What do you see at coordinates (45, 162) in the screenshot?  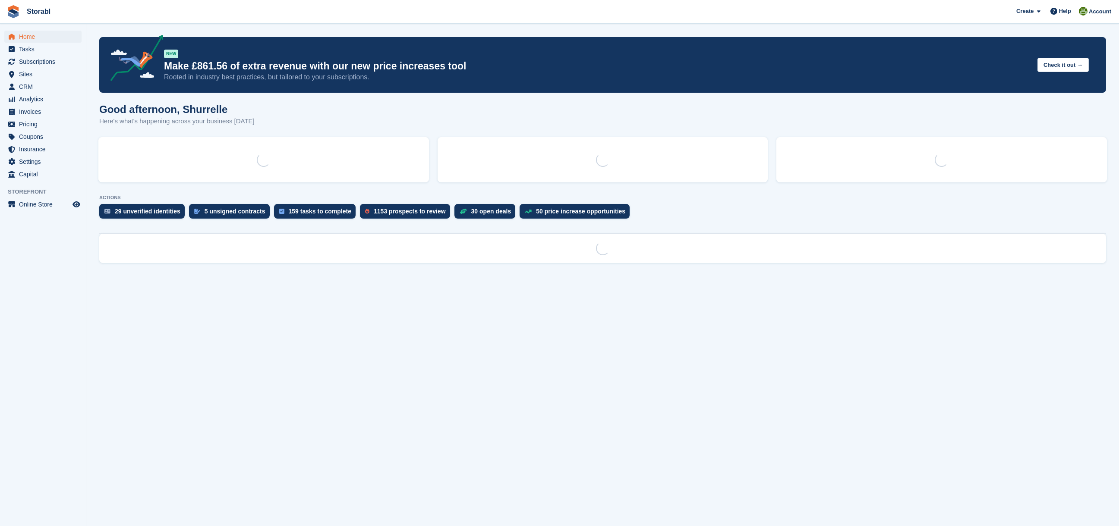 I see `span: Settings` at bounding box center [45, 162].